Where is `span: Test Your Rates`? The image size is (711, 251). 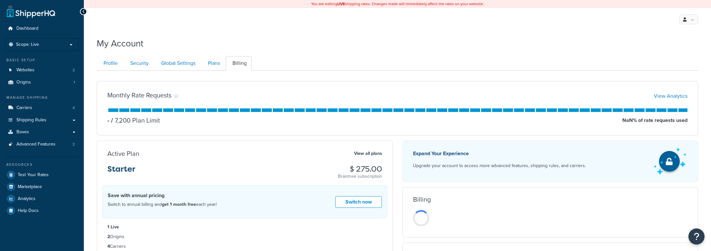 span: Test Your Rates is located at coordinates (33, 175).